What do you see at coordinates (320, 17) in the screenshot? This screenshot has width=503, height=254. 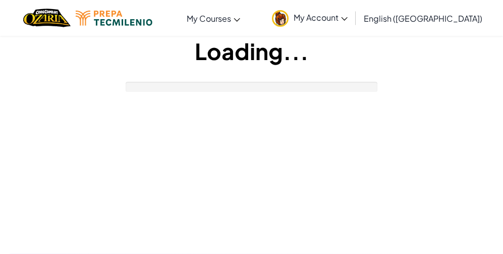 I see `span: My Account` at bounding box center [320, 17].